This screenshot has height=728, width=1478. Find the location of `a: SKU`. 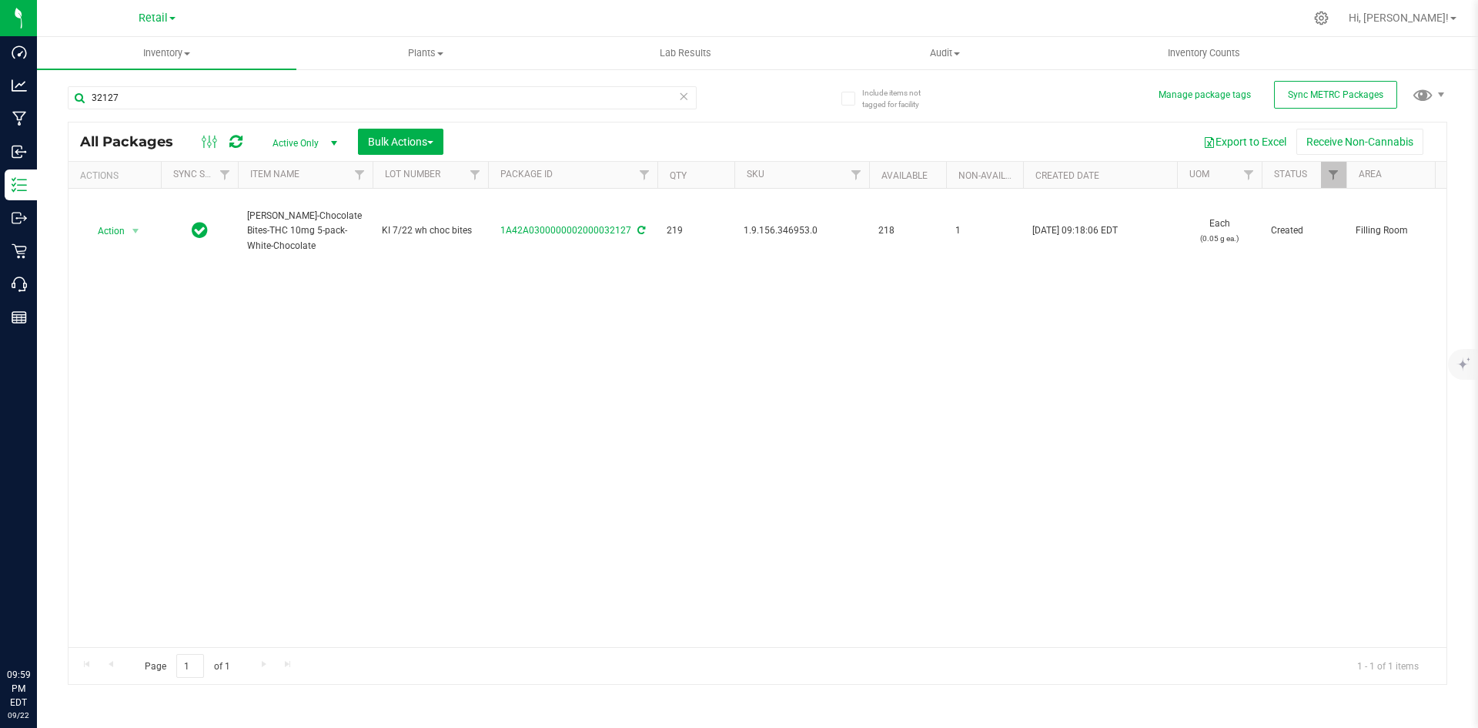

a: SKU is located at coordinates (755, 174).